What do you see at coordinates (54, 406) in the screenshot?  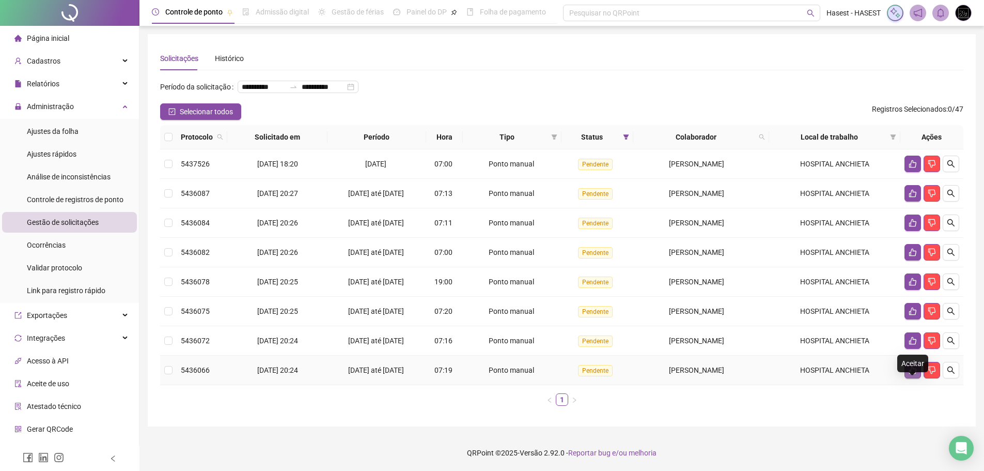 I see `span: Atestado técnico` at bounding box center [54, 406].